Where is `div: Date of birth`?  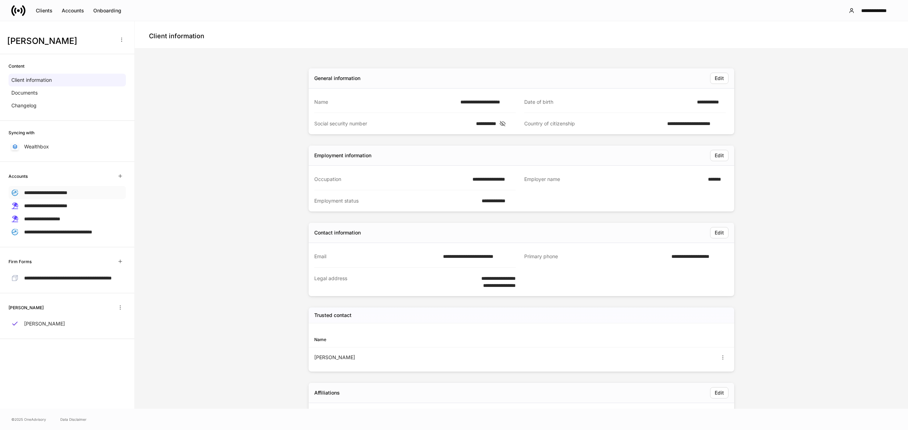
div: Date of birth is located at coordinates (608, 102).